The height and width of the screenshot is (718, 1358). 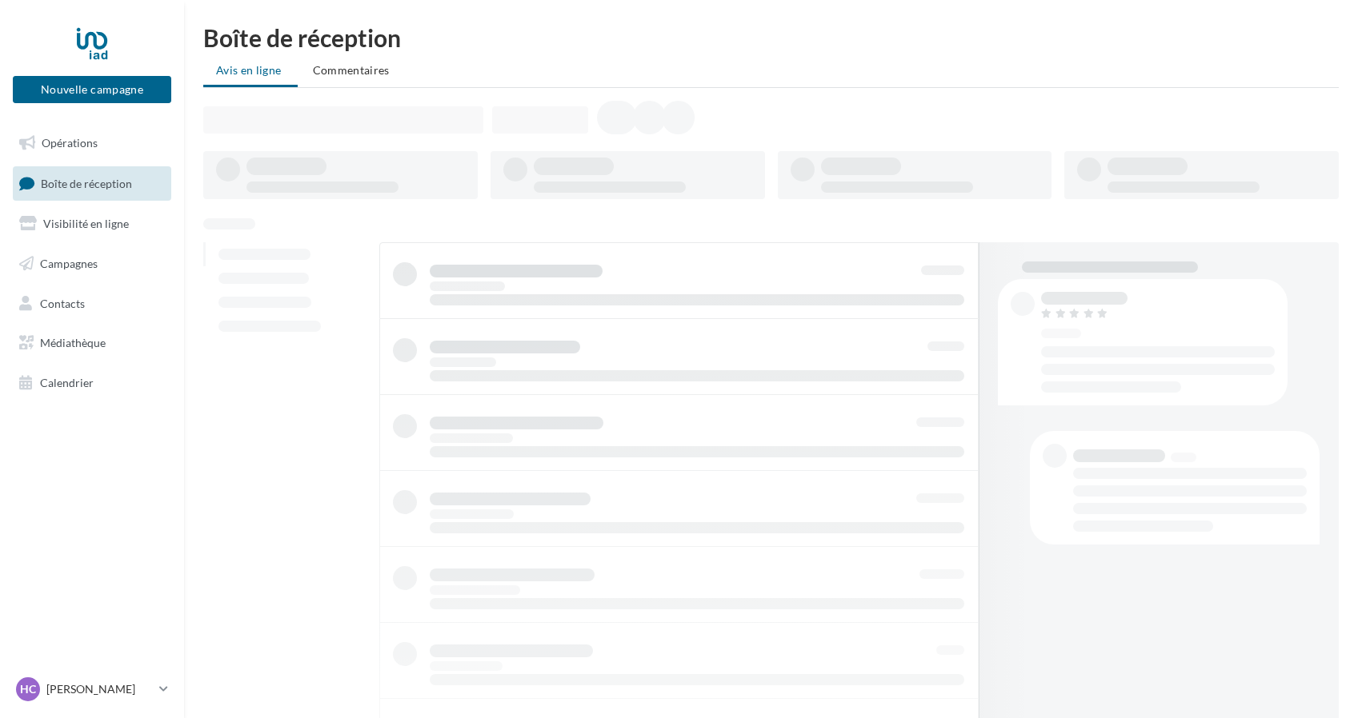 I want to click on a: Campagnes, so click(x=92, y=264).